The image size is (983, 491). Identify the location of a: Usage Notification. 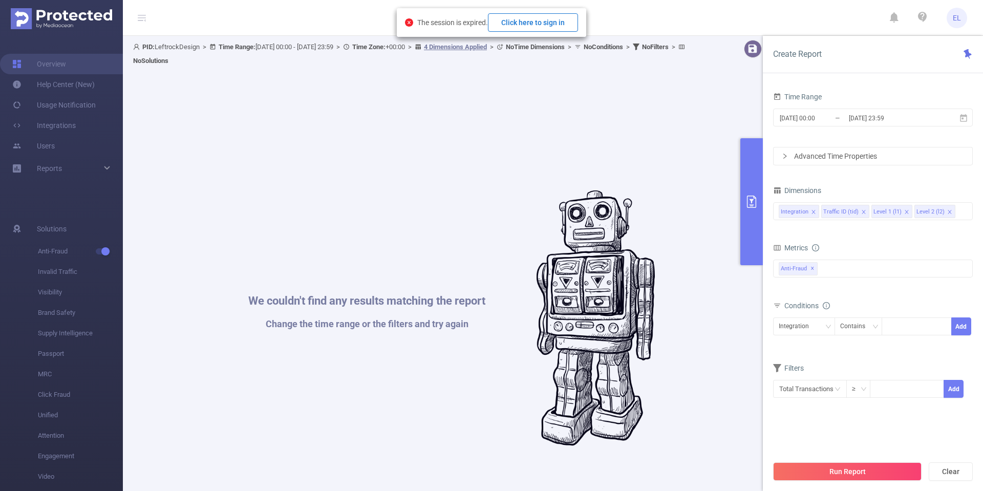
(54, 105).